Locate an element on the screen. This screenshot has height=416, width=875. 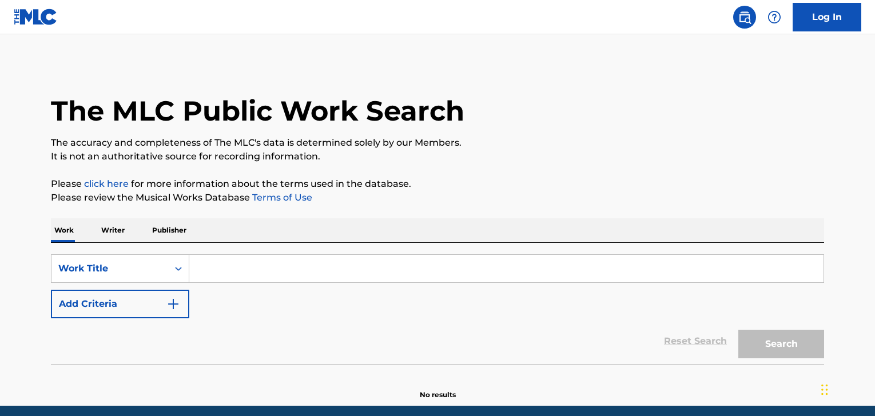
a: click here is located at coordinates (106, 183).